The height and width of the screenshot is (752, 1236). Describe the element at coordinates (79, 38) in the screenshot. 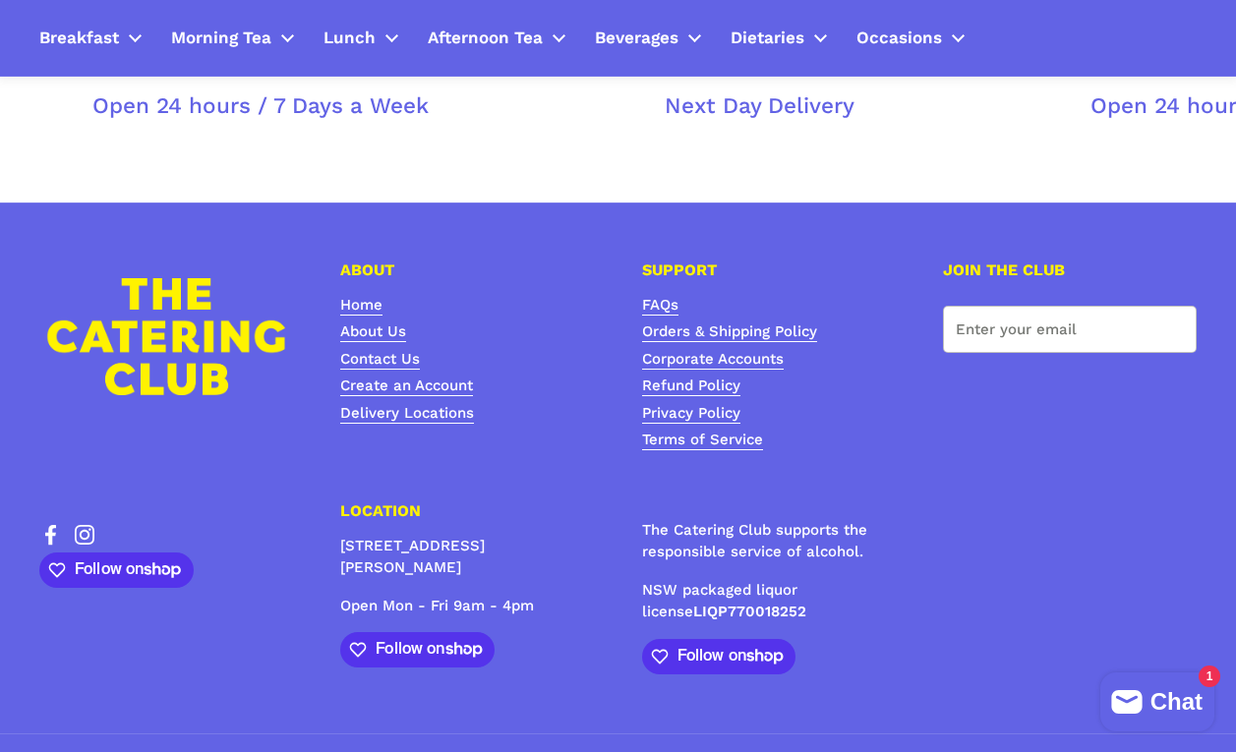

I see `span: Breakfast` at that location.